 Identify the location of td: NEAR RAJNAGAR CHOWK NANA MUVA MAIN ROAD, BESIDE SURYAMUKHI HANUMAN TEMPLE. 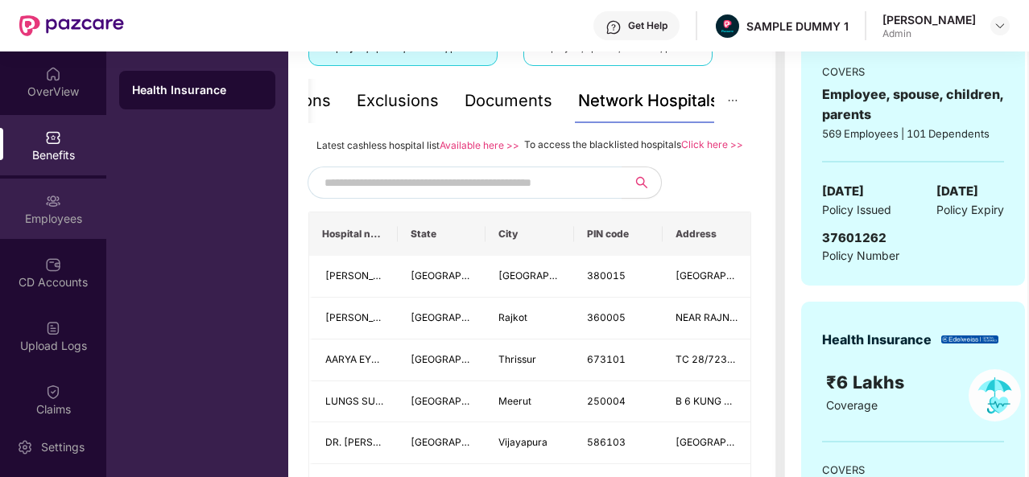
(707, 319).